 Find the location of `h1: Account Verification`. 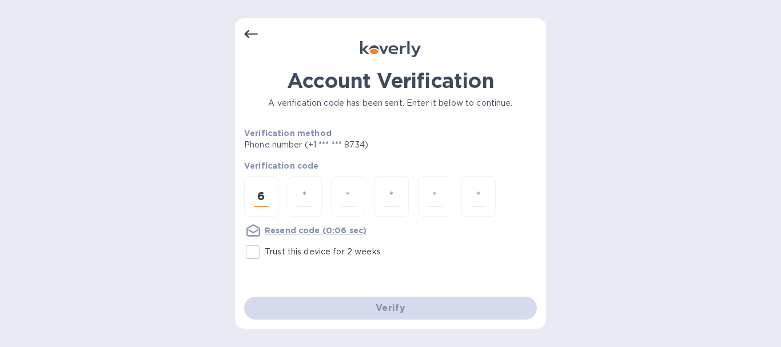

h1: Account Verification is located at coordinates (391, 81).